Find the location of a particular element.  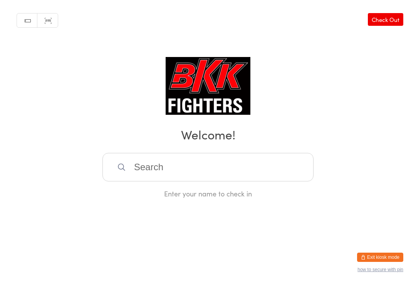

div: Enter your name to check in is located at coordinates (208, 193).